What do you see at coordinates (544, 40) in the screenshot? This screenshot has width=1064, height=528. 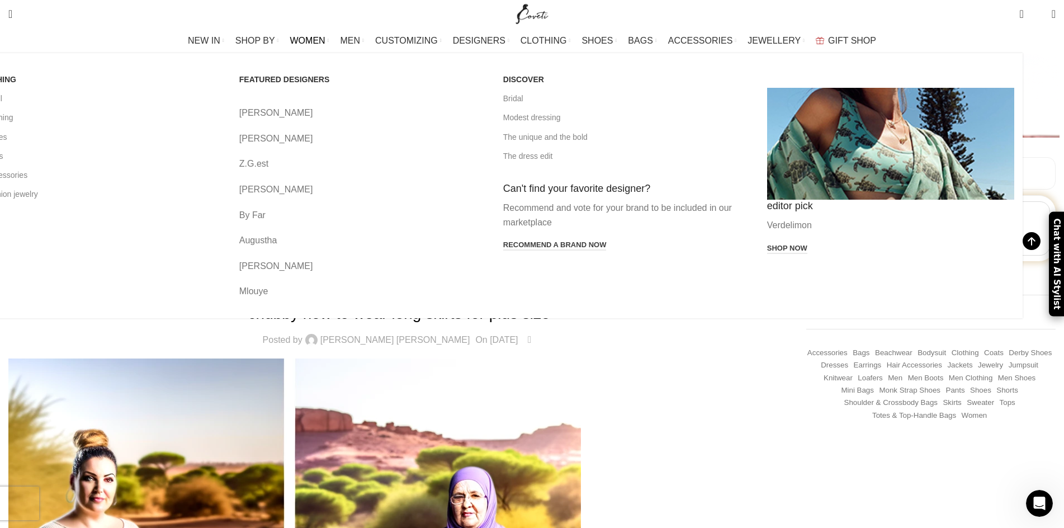 I see `span: CLOTHING` at bounding box center [544, 40].